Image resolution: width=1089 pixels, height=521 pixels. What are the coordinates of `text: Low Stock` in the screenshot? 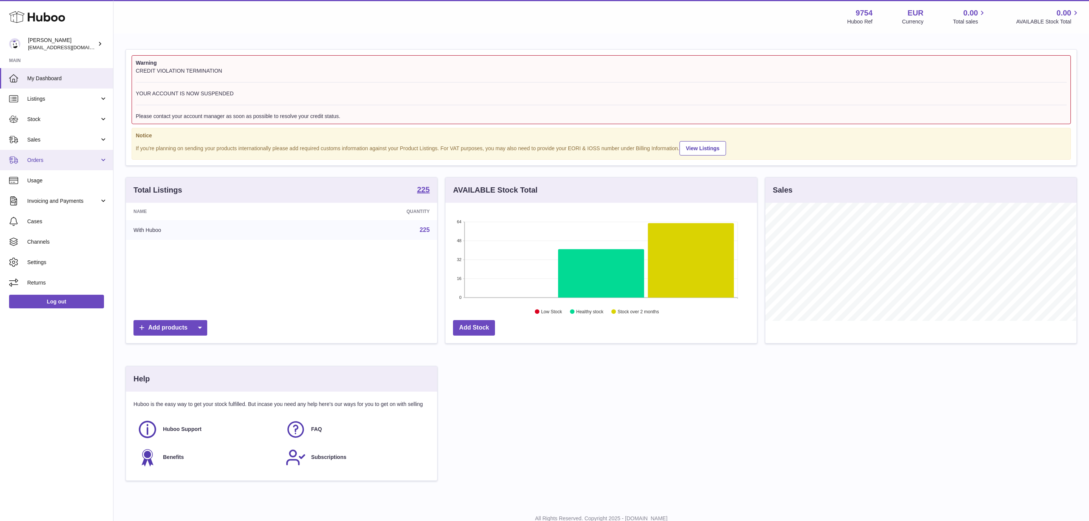 It's located at (552, 311).